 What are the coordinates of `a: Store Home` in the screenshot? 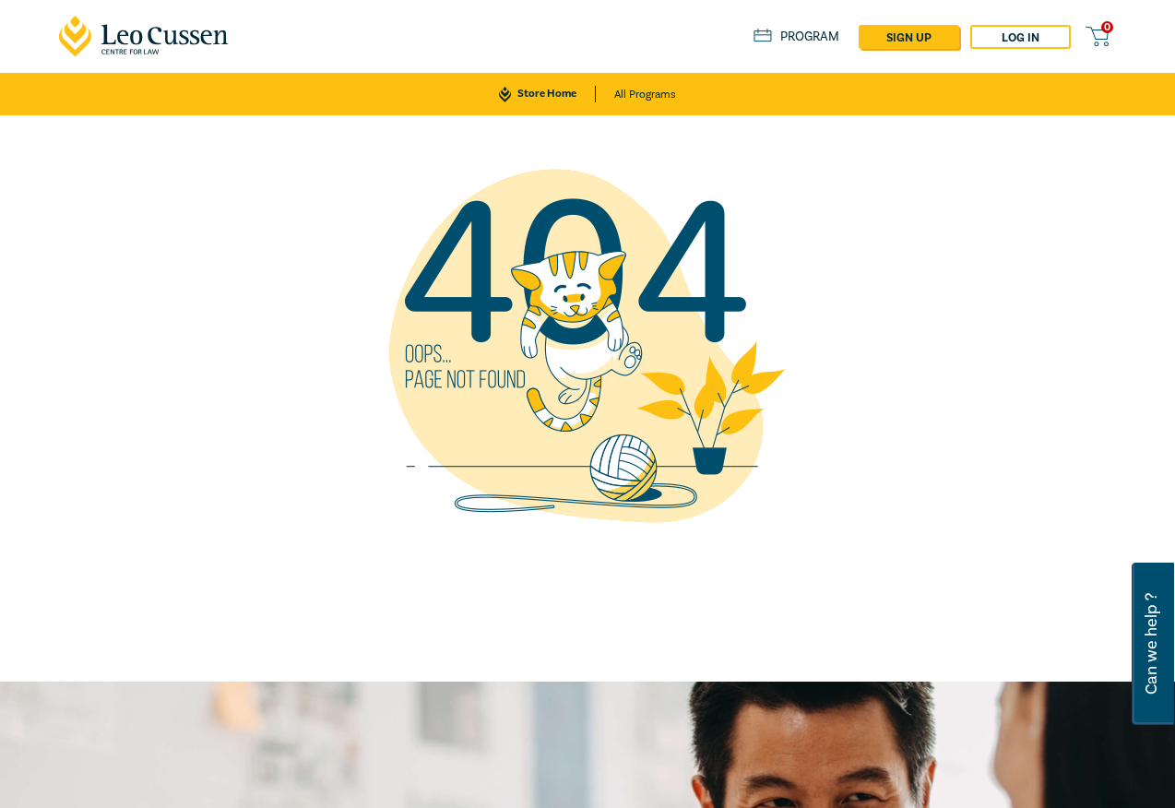 It's located at (547, 94).